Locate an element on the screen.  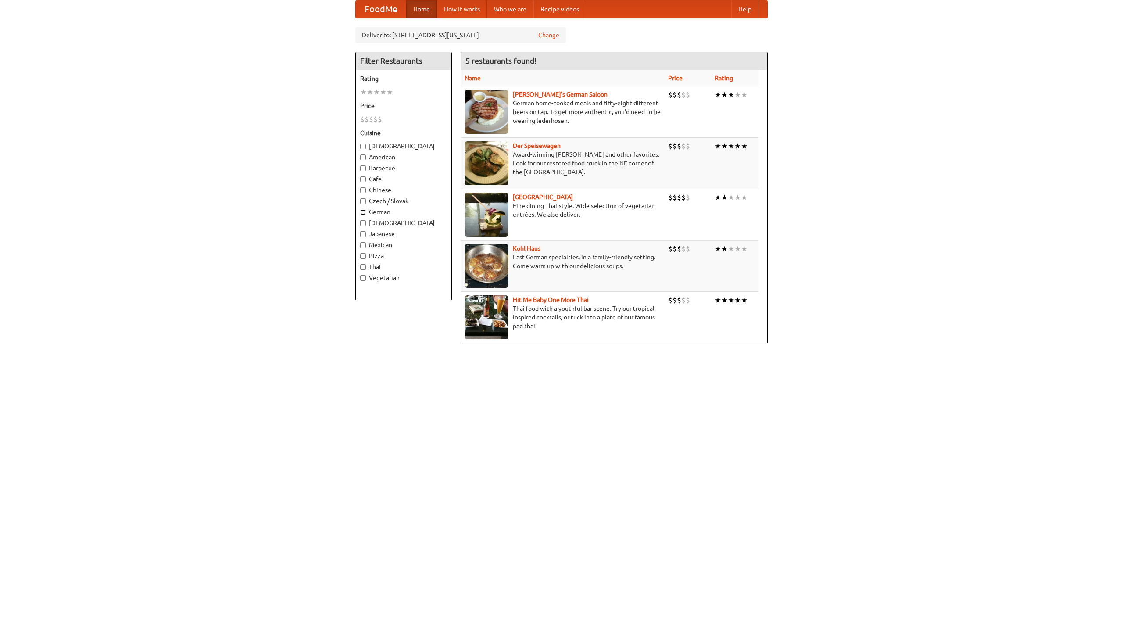
label: Mexican is located at coordinates (403, 245).